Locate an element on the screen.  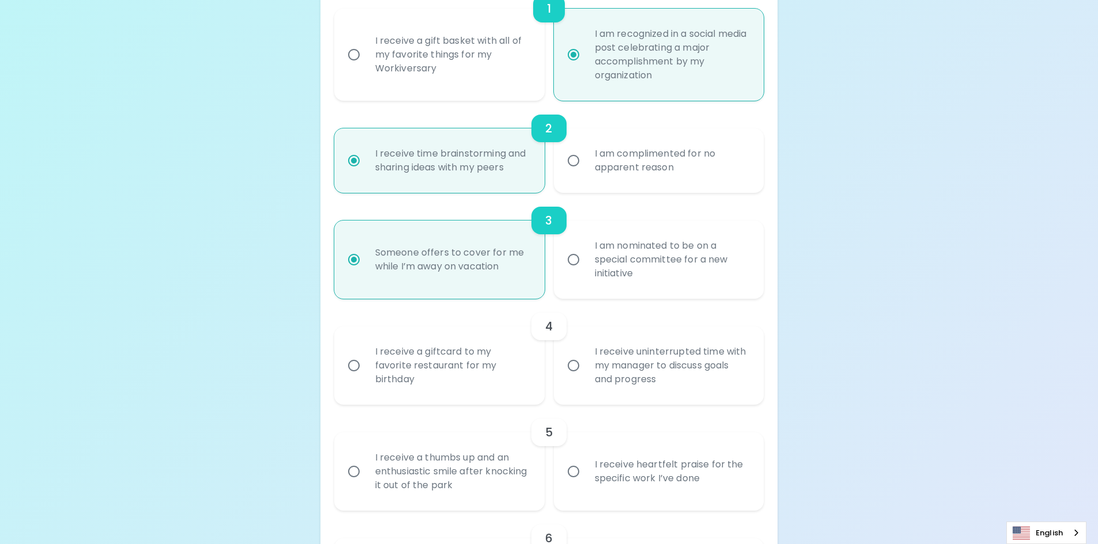
div: I receive a thumbs up and an enthusiastic smile after knocking it out of the park is located at coordinates (452, 472).